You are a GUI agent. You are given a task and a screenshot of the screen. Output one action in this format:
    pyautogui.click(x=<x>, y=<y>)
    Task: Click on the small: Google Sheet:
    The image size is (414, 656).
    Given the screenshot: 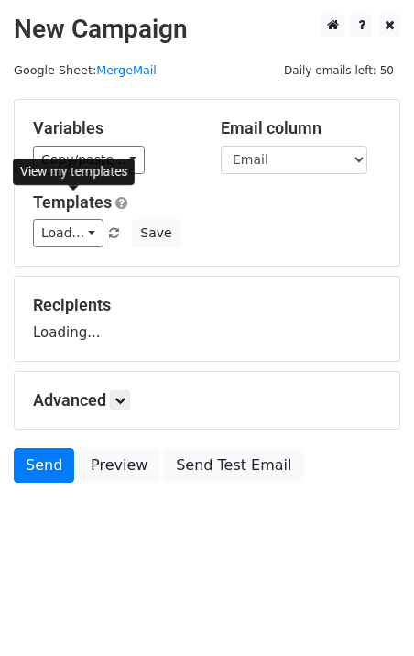 What is the action you would take?
    pyautogui.click(x=85, y=70)
    